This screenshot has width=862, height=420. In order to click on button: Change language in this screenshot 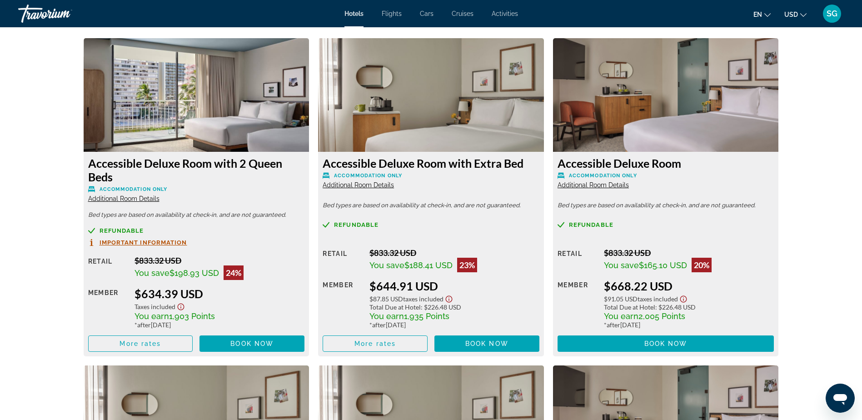, I will do `click(762, 14)`.